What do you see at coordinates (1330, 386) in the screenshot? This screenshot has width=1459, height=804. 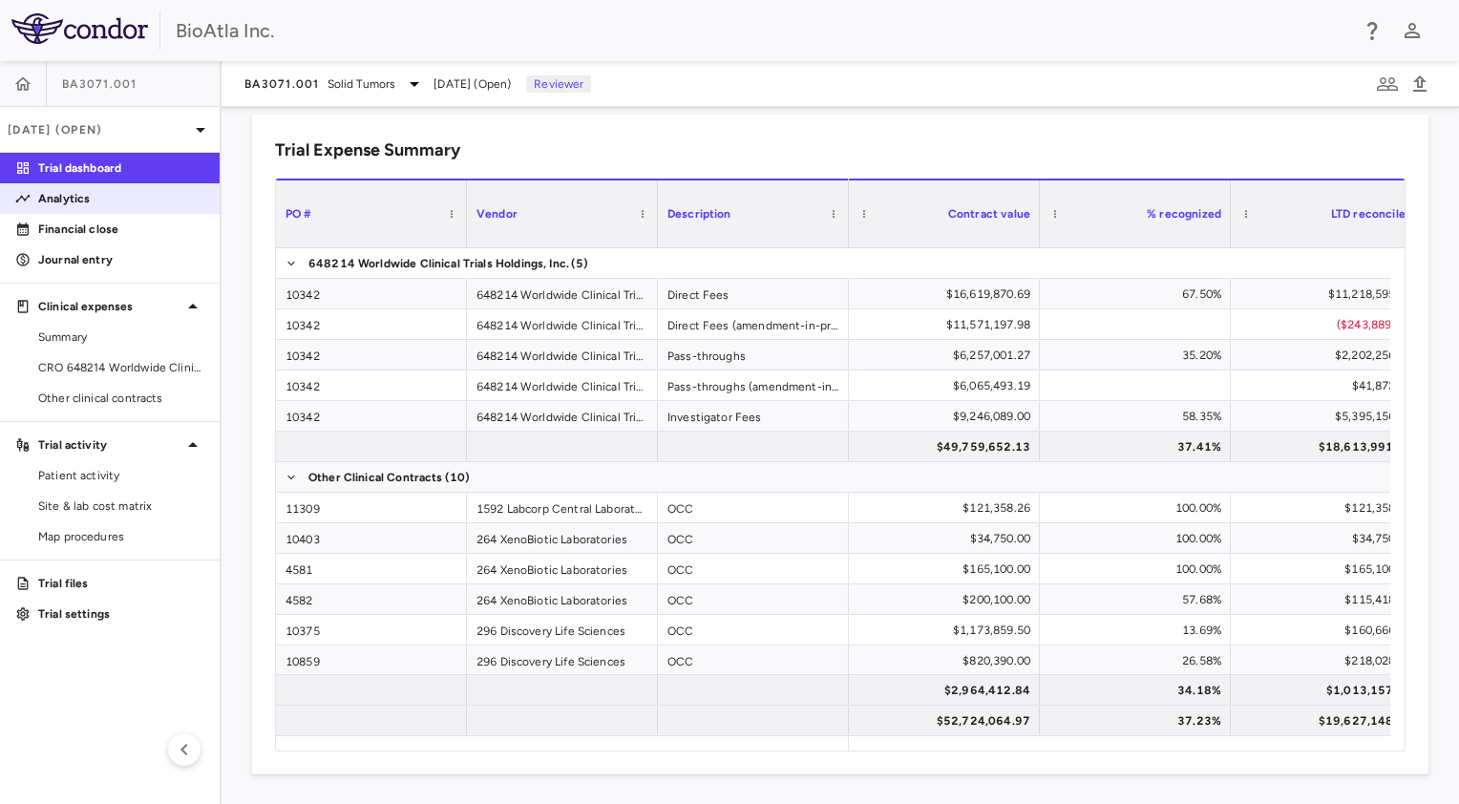 I see `div: $41,872.86` at bounding box center [1330, 386].